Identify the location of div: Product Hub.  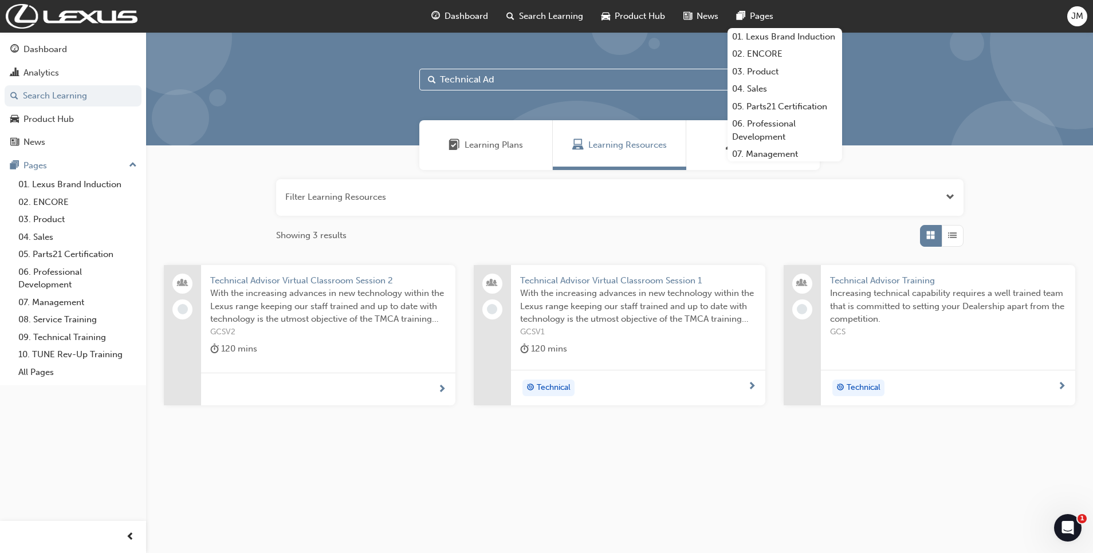
(49, 119).